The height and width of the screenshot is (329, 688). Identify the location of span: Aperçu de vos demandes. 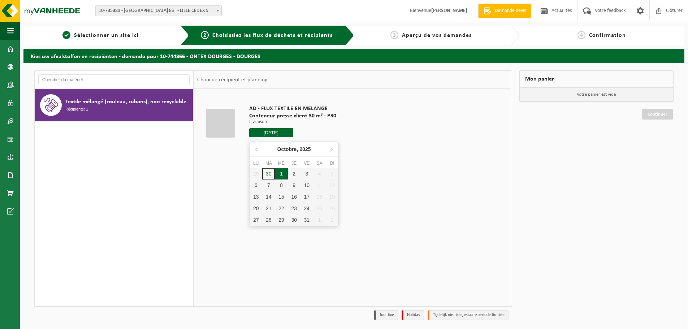
(437, 35).